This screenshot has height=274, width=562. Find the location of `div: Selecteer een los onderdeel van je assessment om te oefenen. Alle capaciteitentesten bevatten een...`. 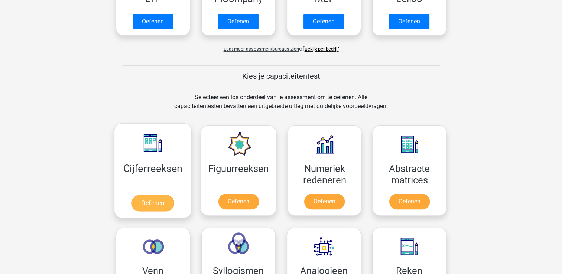

div: Selecteer een los onderdeel van je assessment om te oefenen. Alle capaciteitentesten bevatten een... is located at coordinates (281, 106).